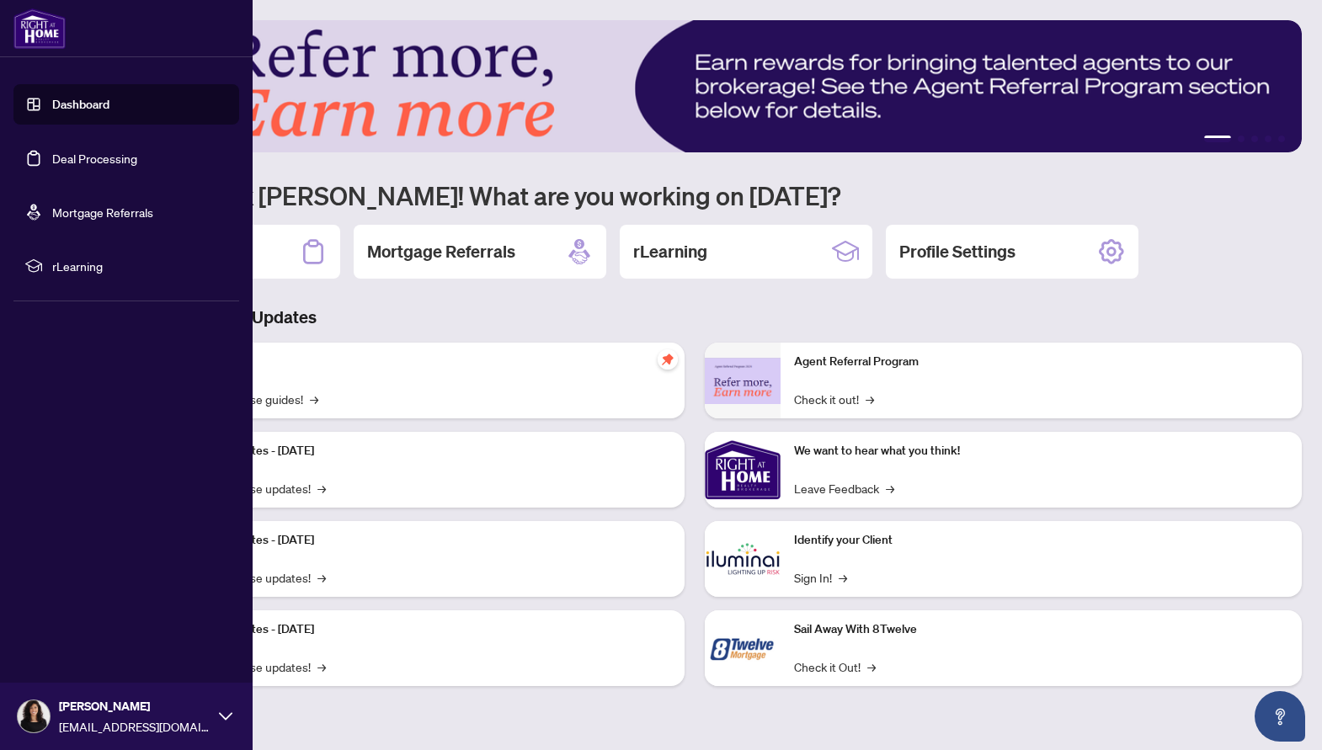 The width and height of the screenshot is (1322, 750). Describe the element at coordinates (1280, 716) in the screenshot. I see `button: Open asap` at that location.